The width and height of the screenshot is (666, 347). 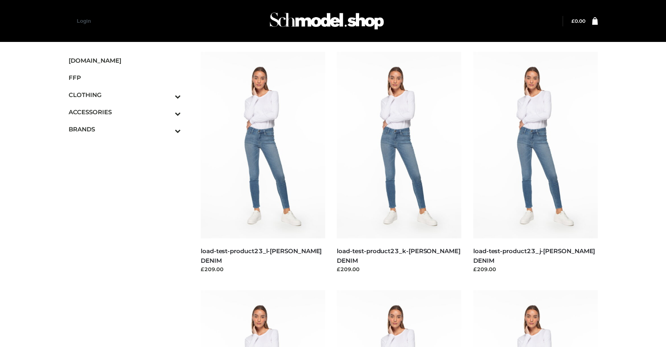 I want to click on a: FFP, so click(x=125, y=77).